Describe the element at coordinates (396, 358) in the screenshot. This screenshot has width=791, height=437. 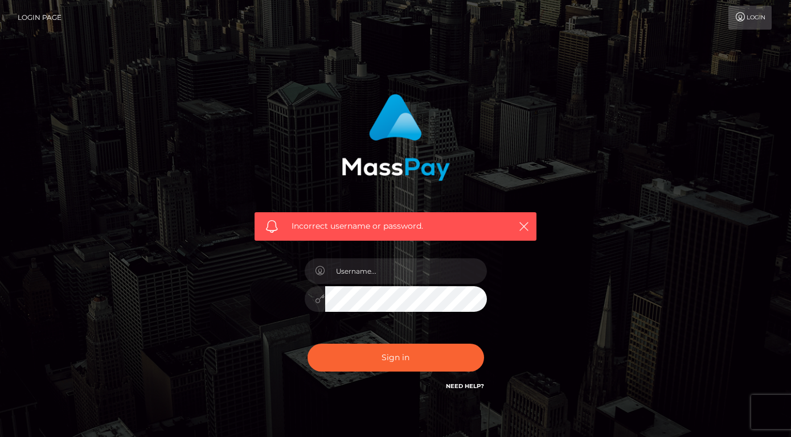
I see `button: Sign in` at that location.